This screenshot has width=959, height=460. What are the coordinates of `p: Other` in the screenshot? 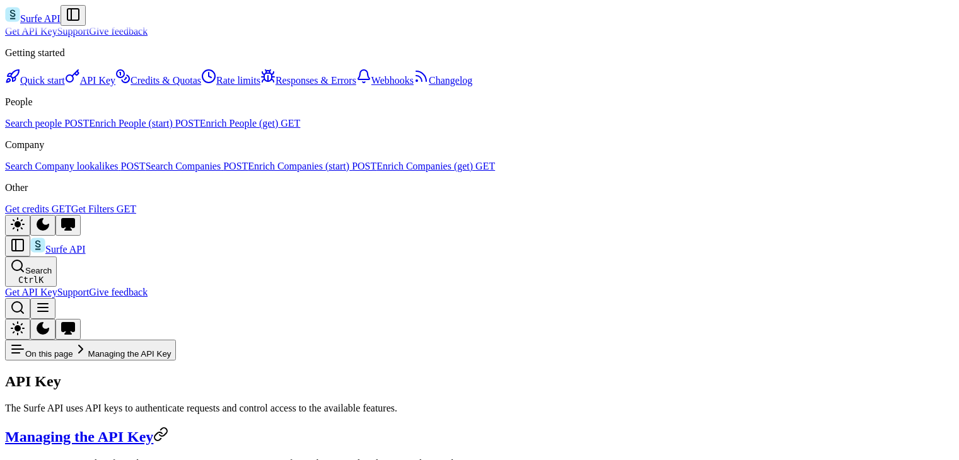 It's located at (479, 188).